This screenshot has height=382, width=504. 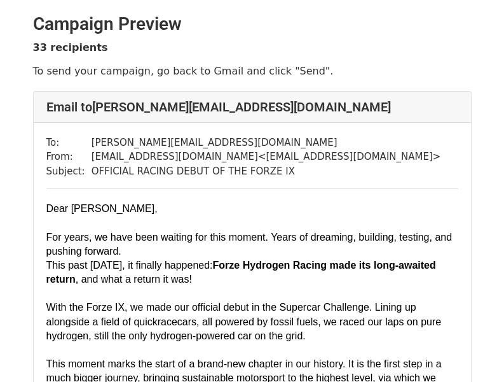 I want to click on td: Subject:, so click(x=69, y=171).